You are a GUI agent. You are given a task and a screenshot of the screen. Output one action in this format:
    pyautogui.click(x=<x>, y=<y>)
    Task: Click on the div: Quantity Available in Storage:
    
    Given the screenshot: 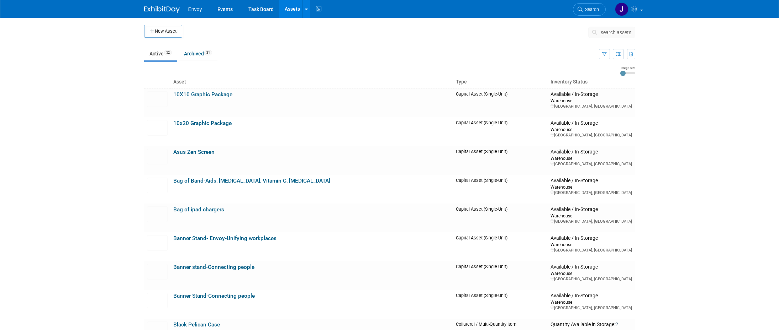 What is the action you would take?
    pyautogui.click(x=591, y=325)
    